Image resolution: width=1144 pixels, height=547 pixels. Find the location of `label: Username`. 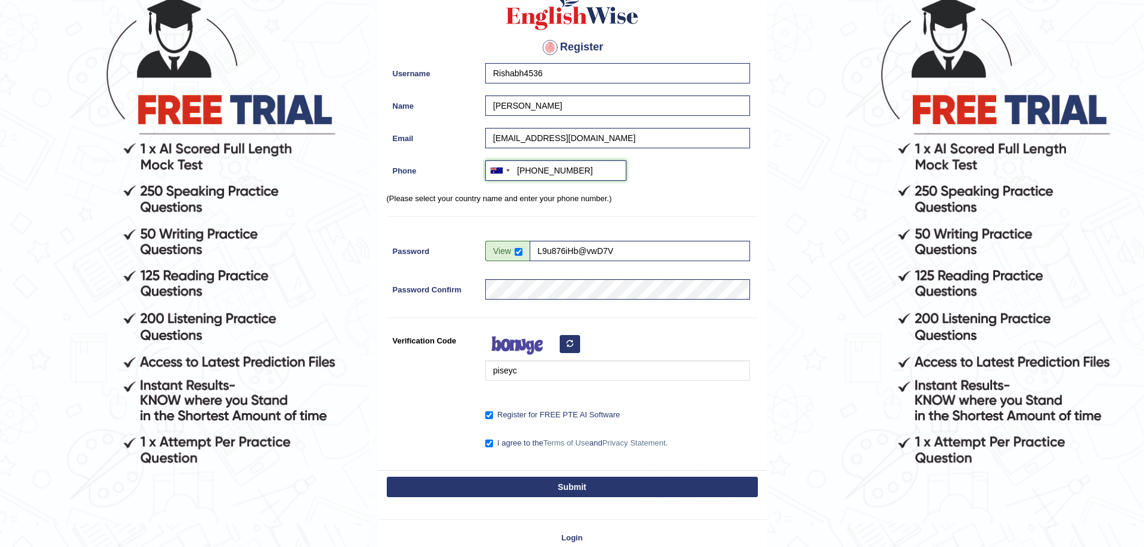

label: Username is located at coordinates (433, 71).